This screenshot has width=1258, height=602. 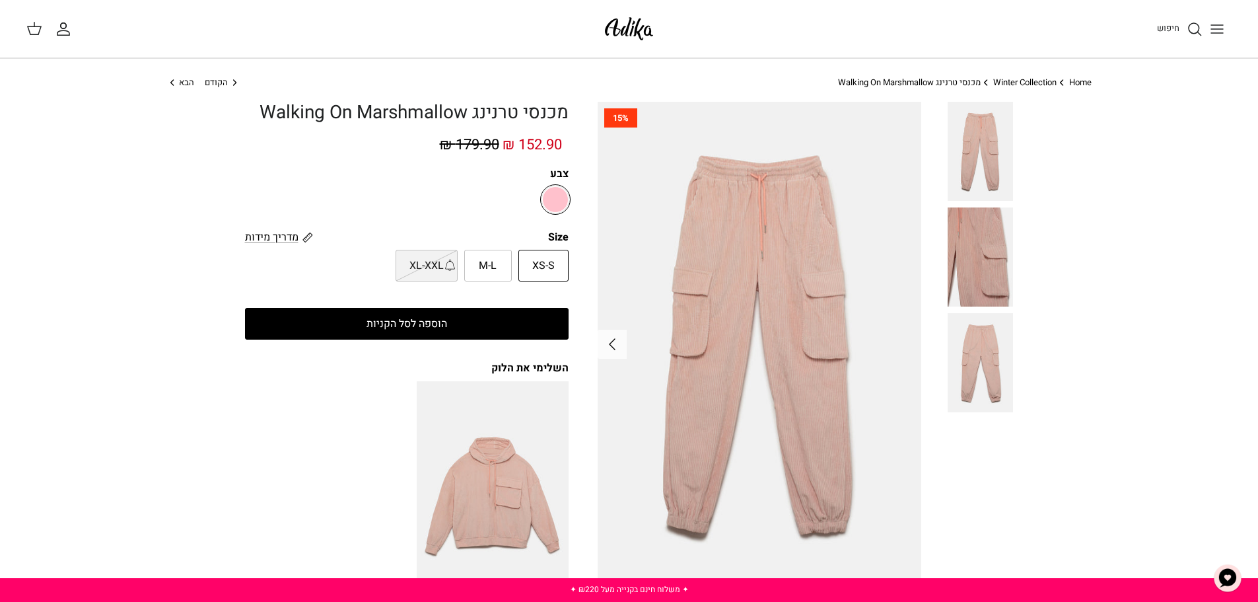 I want to click on span: חיפוש, so click(x=1169, y=28).